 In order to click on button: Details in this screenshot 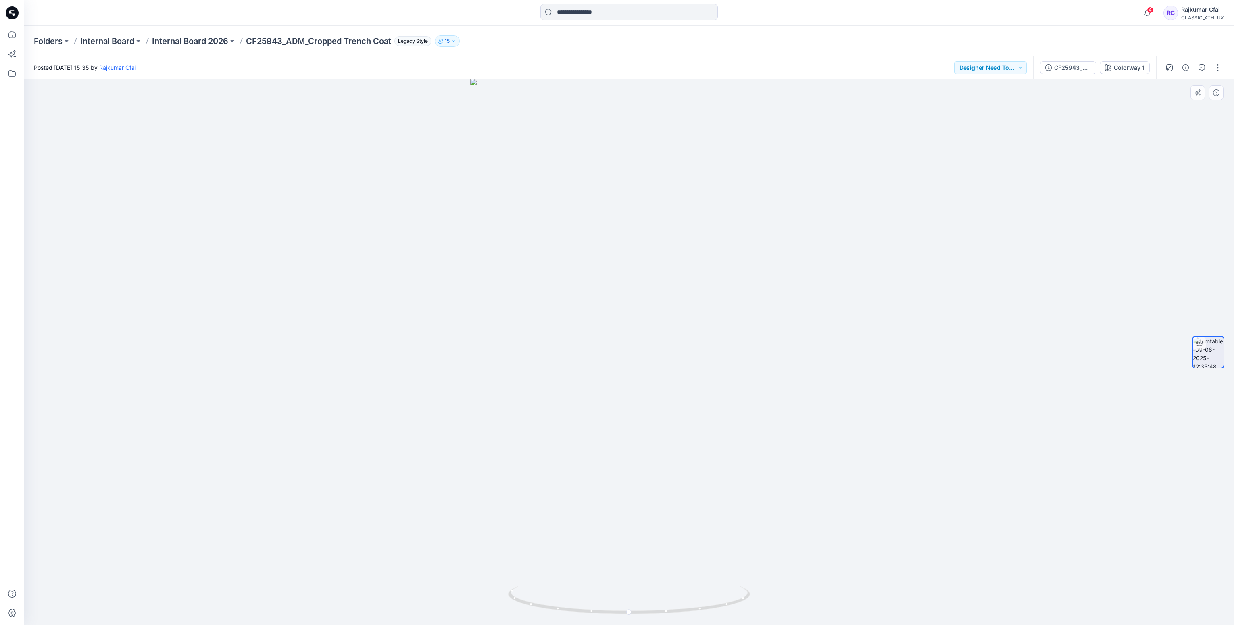, I will do `click(1186, 68)`.